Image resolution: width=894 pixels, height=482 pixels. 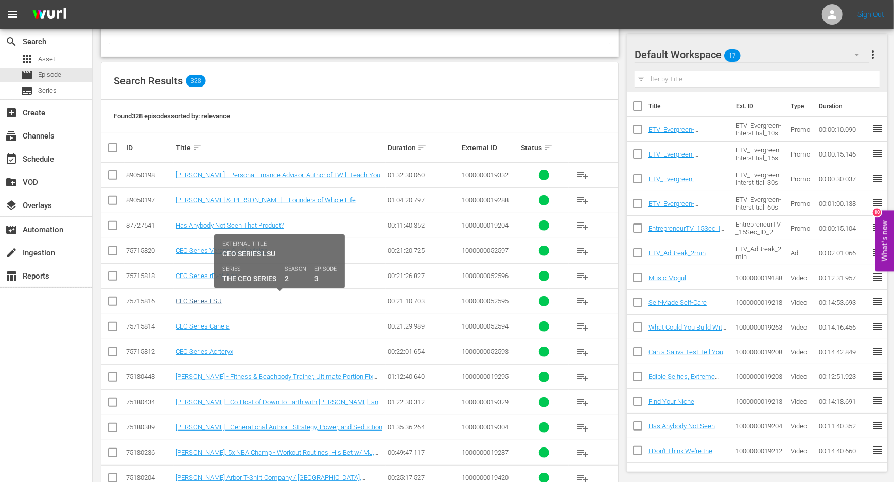 What do you see at coordinates (843, 228) in the screenshot?
I see `td: 00:00:15.104` at bounding box center [843, 228].